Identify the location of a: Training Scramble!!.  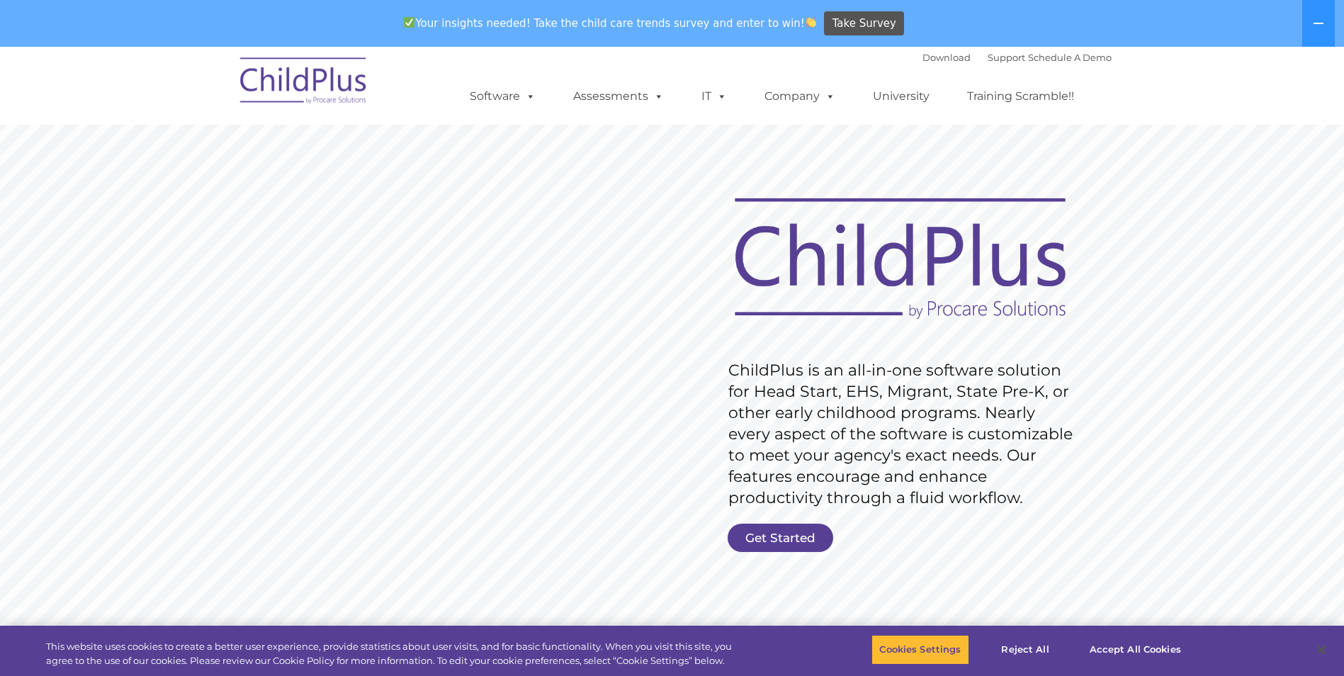
(1020, 96).